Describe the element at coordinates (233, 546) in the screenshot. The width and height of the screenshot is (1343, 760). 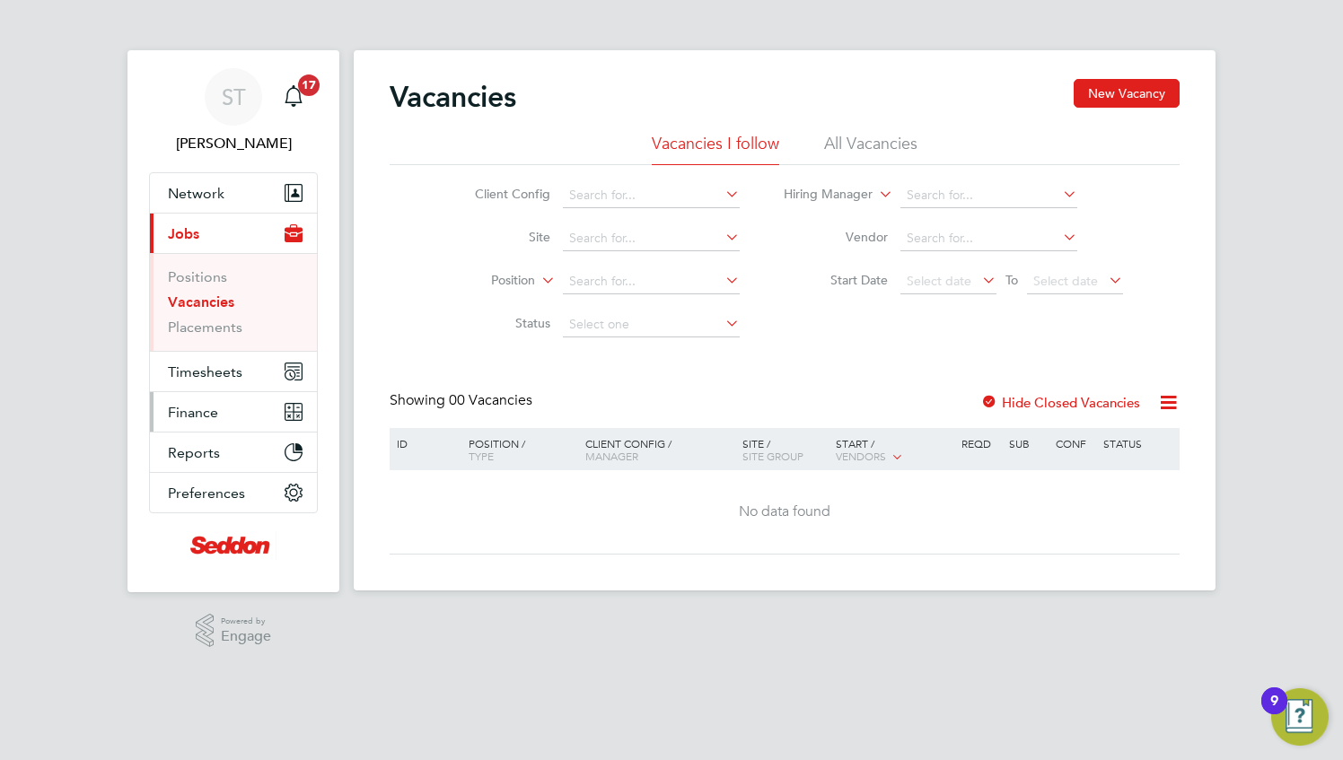
I see `a: Go to home page` at that location.